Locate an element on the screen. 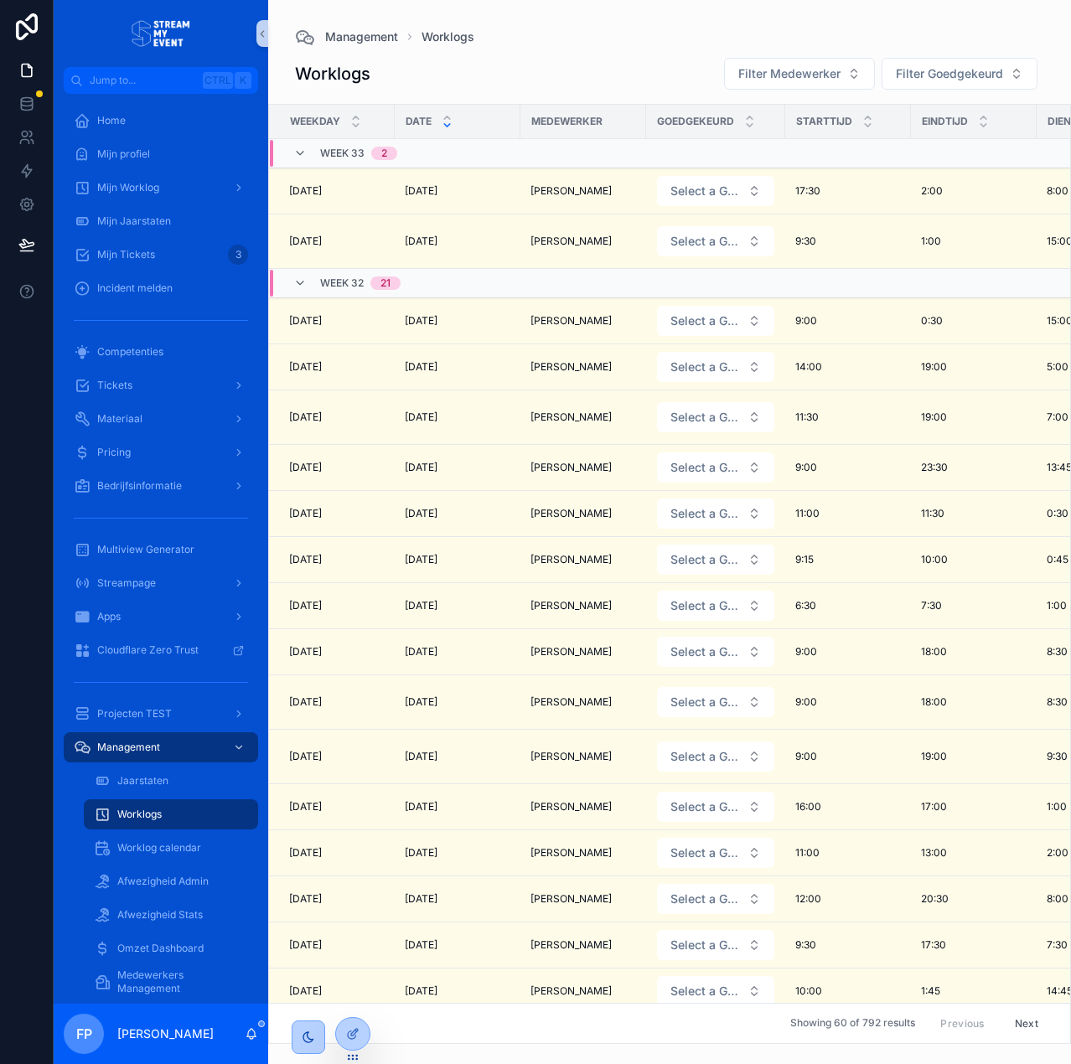  span: Management is located at coordinates (128, 747).